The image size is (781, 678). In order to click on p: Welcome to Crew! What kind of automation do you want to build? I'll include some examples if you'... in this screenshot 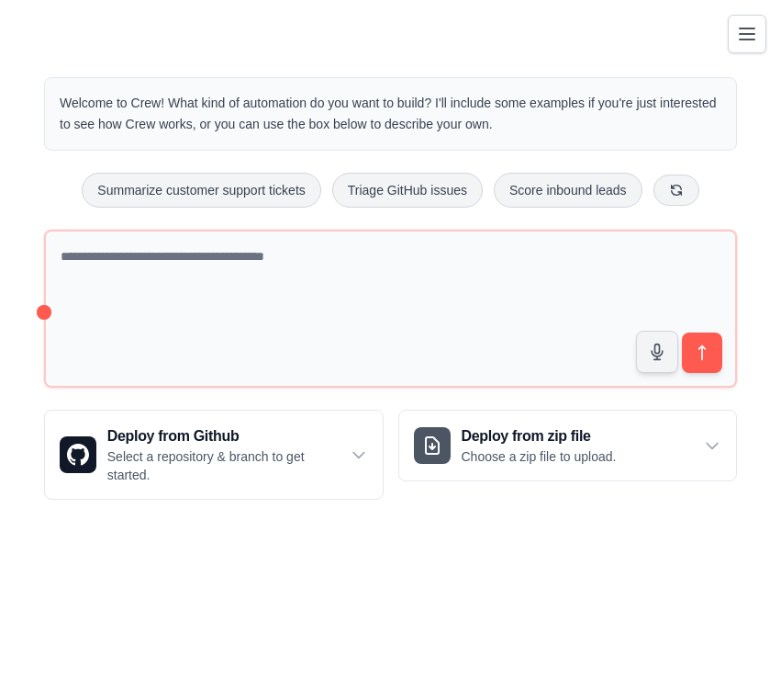, I will do `click(390, 114)`.